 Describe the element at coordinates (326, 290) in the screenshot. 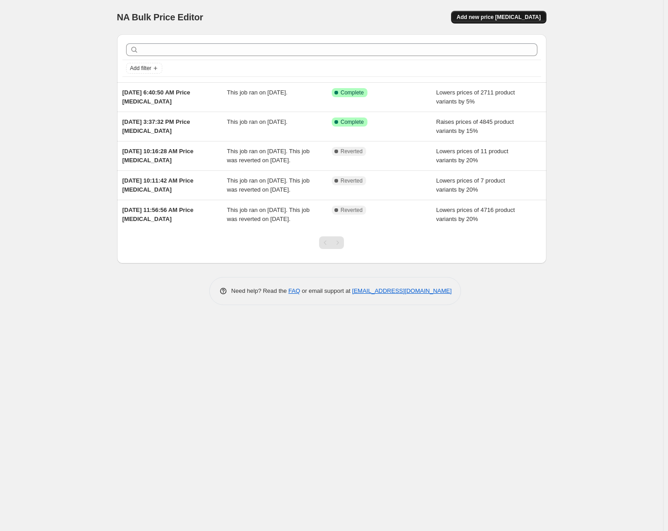

I see `span: or email support at` at that location.